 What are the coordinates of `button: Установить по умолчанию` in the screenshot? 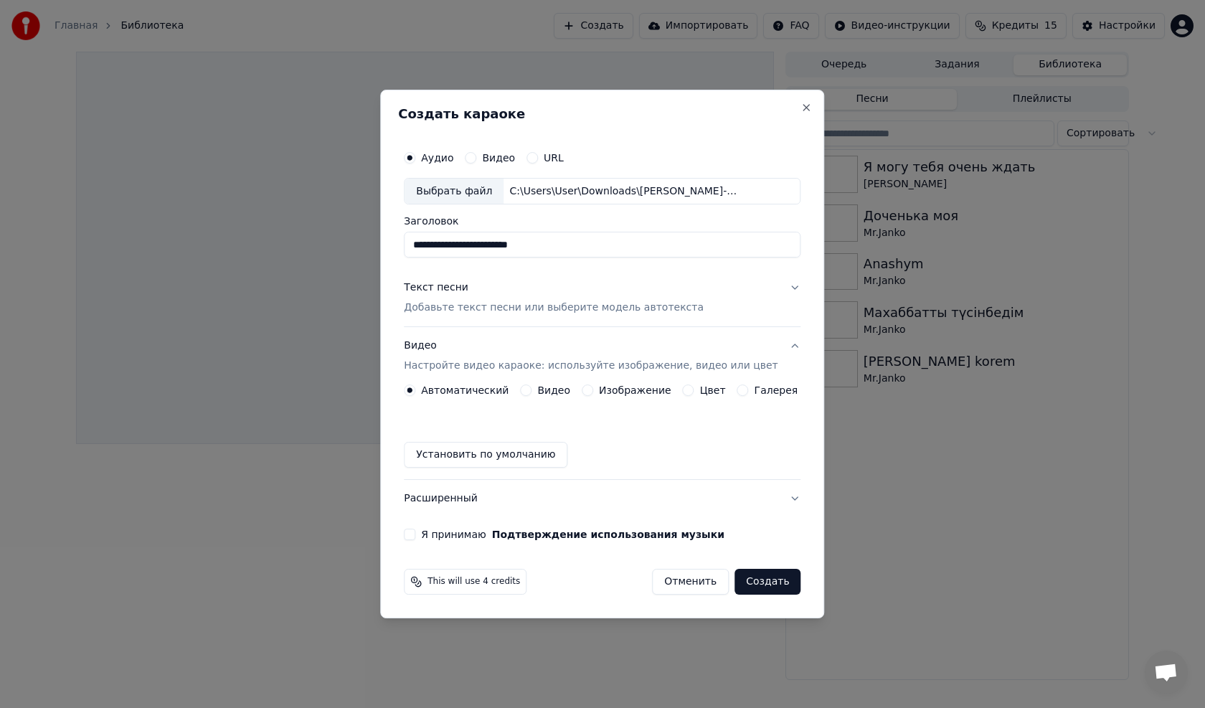 It's located at (486, 455).